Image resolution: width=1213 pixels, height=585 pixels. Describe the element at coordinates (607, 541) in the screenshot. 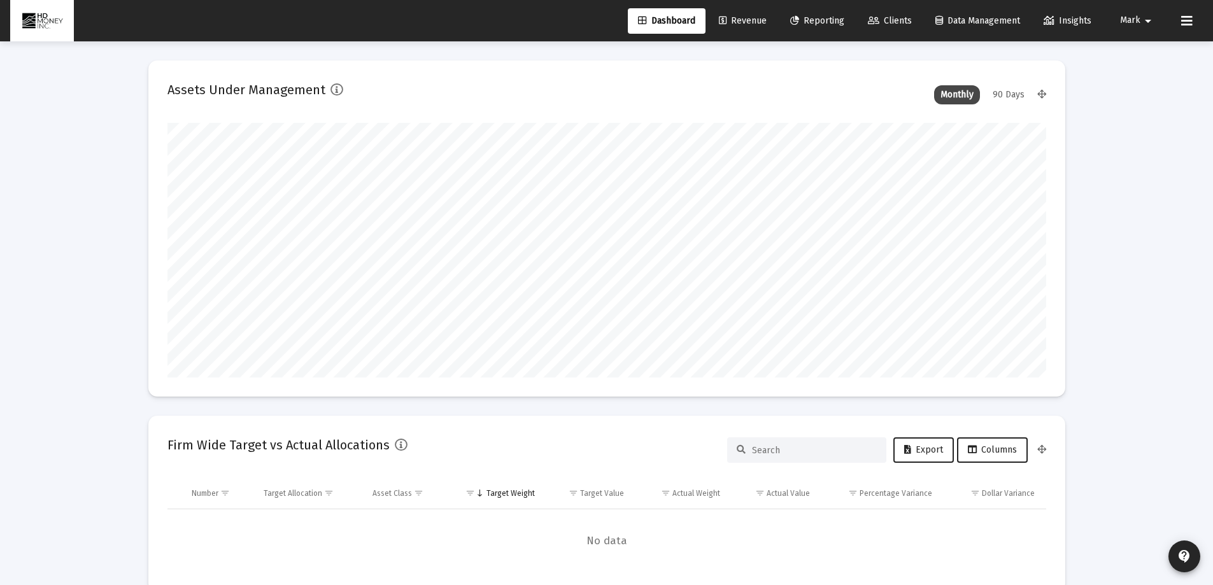

I see `span: No data` at that location.